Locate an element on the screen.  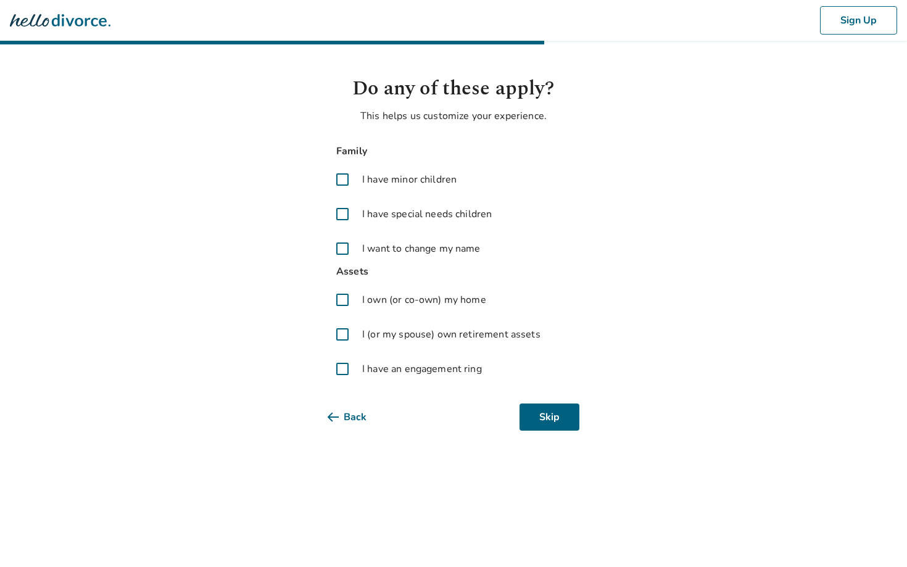
span: I have special needs children is located at coordinates (427, 214).